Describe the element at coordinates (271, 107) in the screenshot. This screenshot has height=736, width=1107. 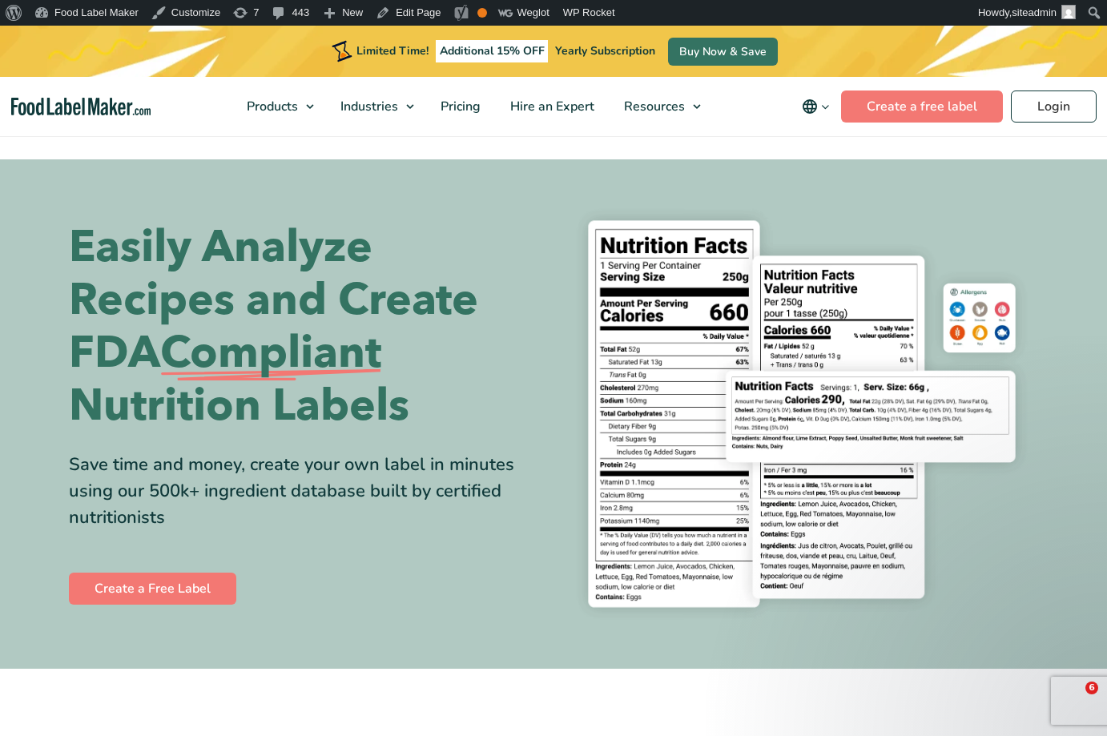
I see `span: Products` at that location.